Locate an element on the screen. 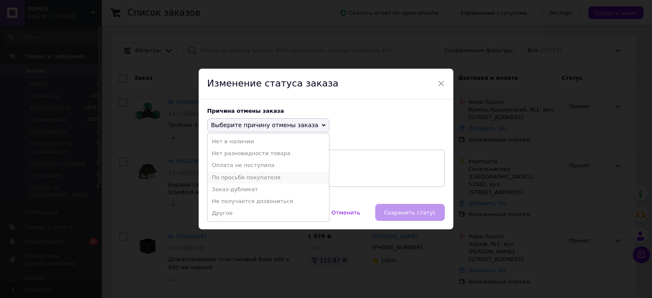  li: Другое is located at coordinates (268, 213).